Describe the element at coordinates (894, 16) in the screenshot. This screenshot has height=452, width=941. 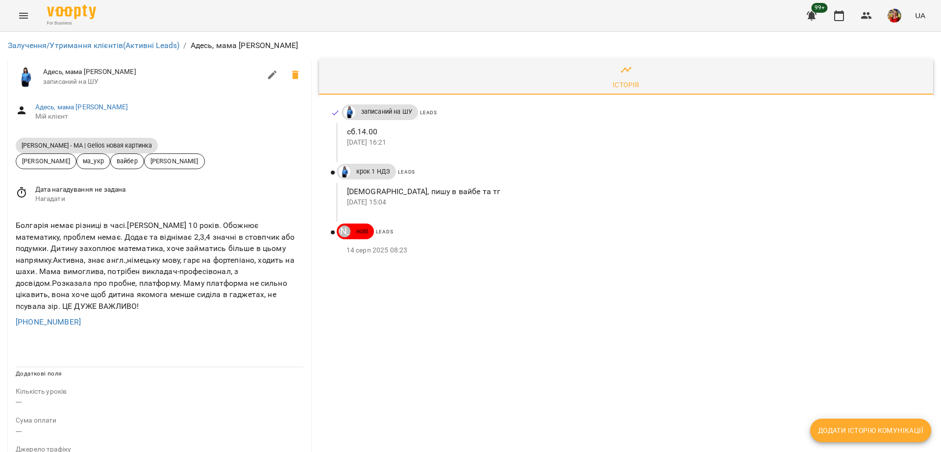
I see `img: 5e634735370bbb5983f79fa1b5928c88.png` at that location.